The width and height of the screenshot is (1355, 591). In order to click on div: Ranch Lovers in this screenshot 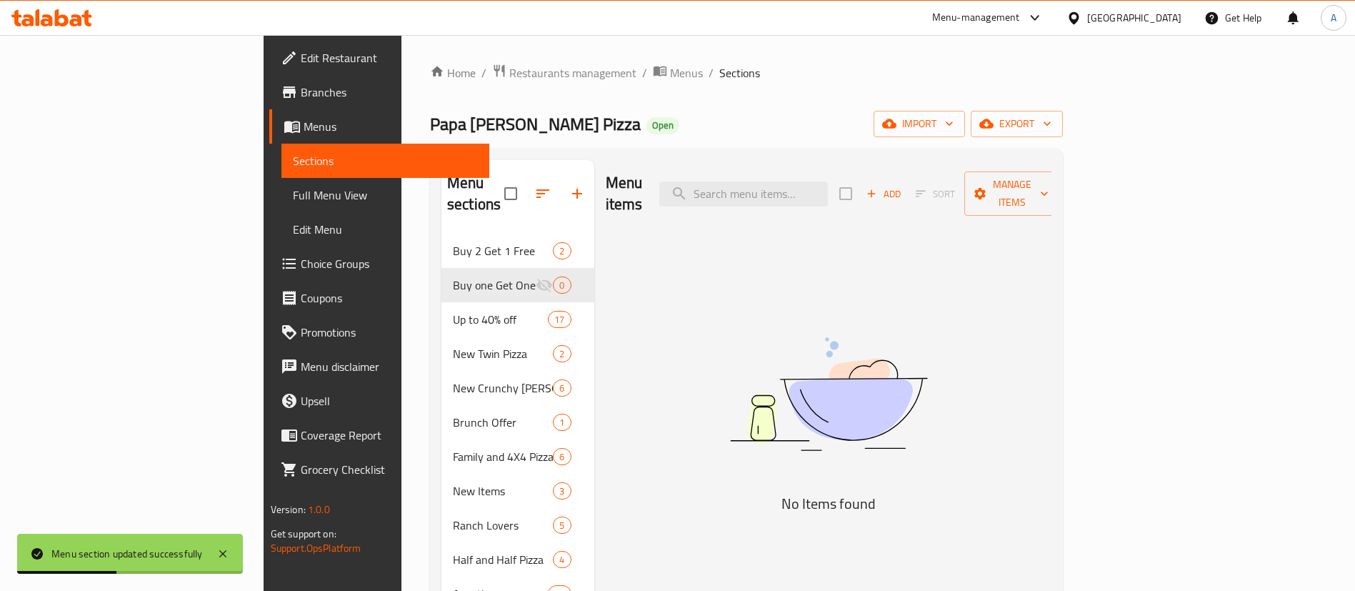, I will do `click(503, 525)`.